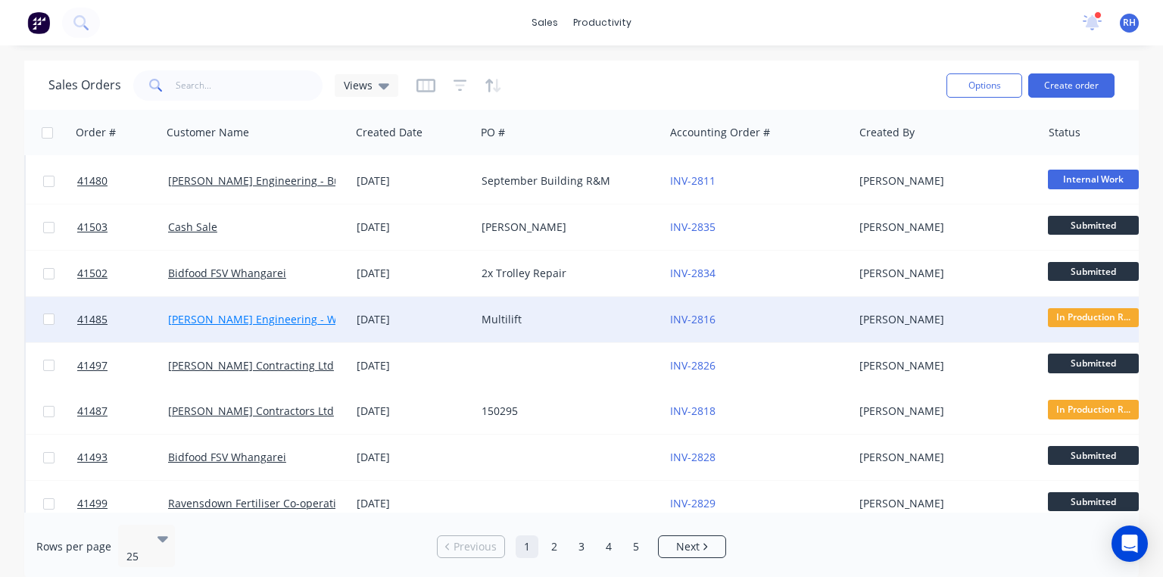 This screenshot has height=577, width=1163. What do you see at coordinates (123, 227) in the screenshot?
I see `a: 41503` at bounding box center [123, 227].